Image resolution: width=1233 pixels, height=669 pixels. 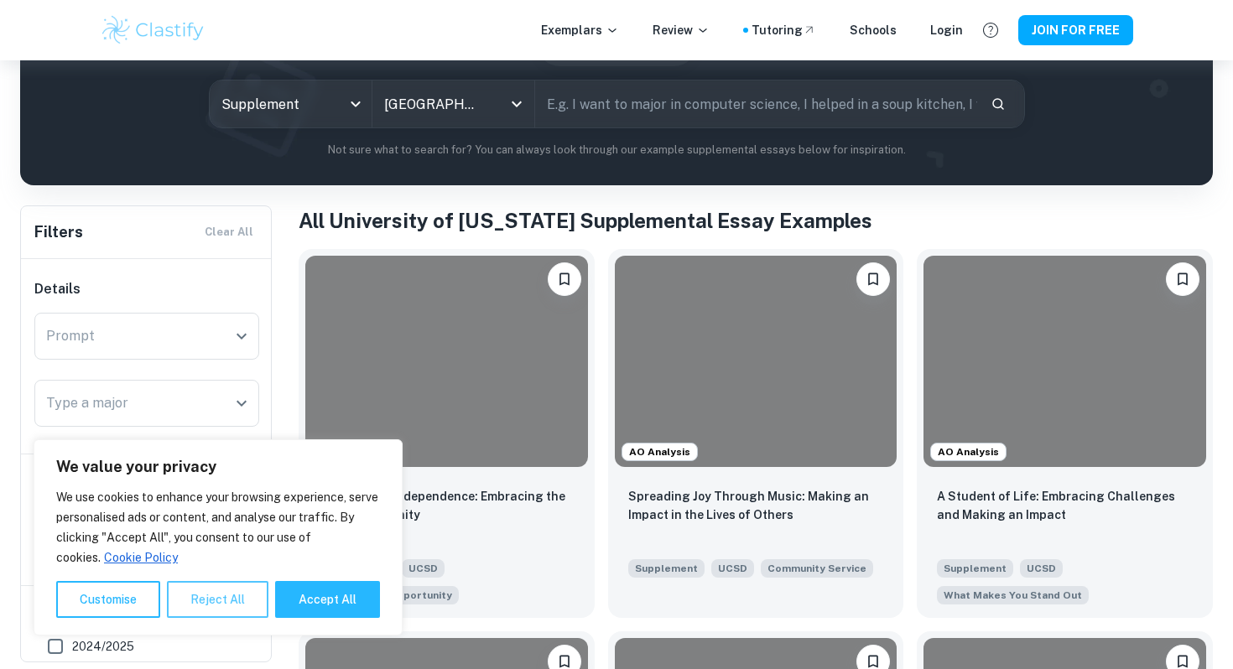 What do you see at coordinates (290, 104) in the screenshot?
I see `div: Supplement` at bounding box center [290, 104].